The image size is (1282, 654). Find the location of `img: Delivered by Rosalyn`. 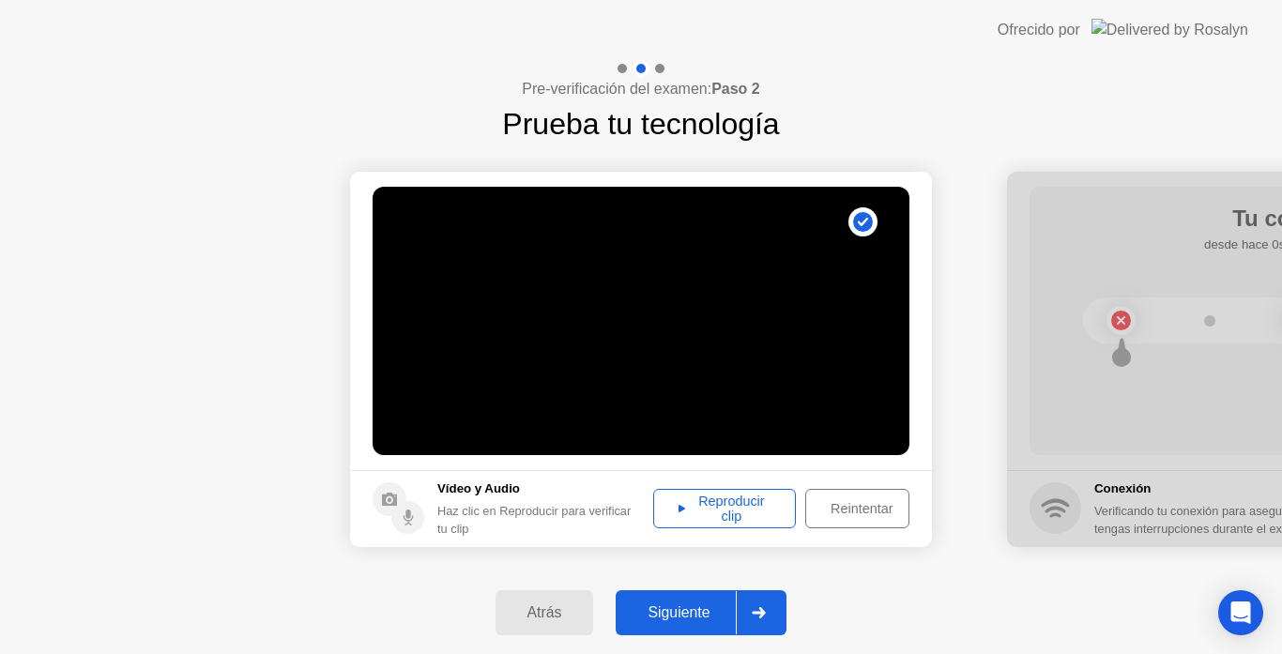

img: Delivered by Rosalyn is located at coordinates (1170, 29).